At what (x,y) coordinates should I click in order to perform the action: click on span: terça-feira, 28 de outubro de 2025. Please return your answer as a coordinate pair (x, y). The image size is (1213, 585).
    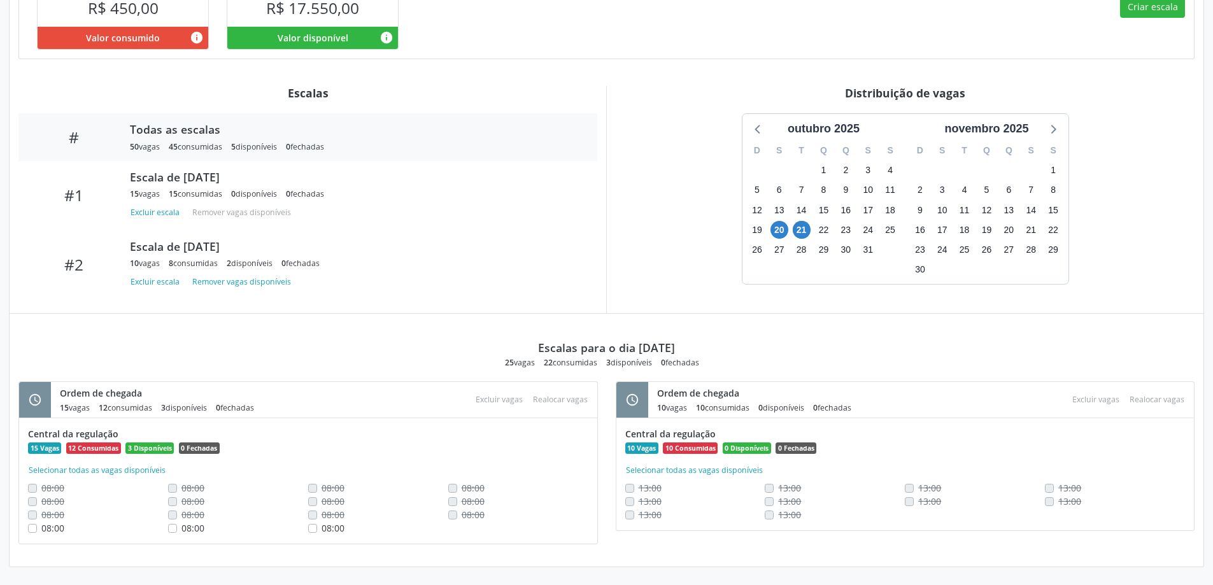
    Looking at the image, I should click on (802, 250).